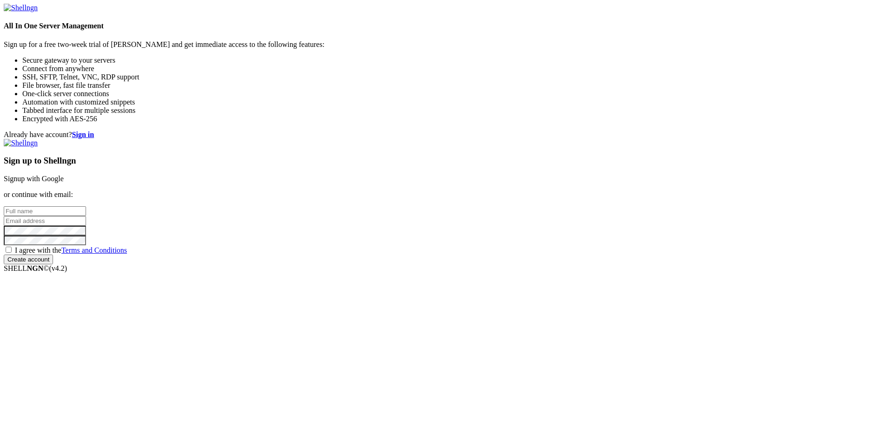 The height and width of the screenshot is (439, 893). What do you see at coordinates (35, 268) in the screenshot?
I see `b: NGN` at bounding box center [35, 268].